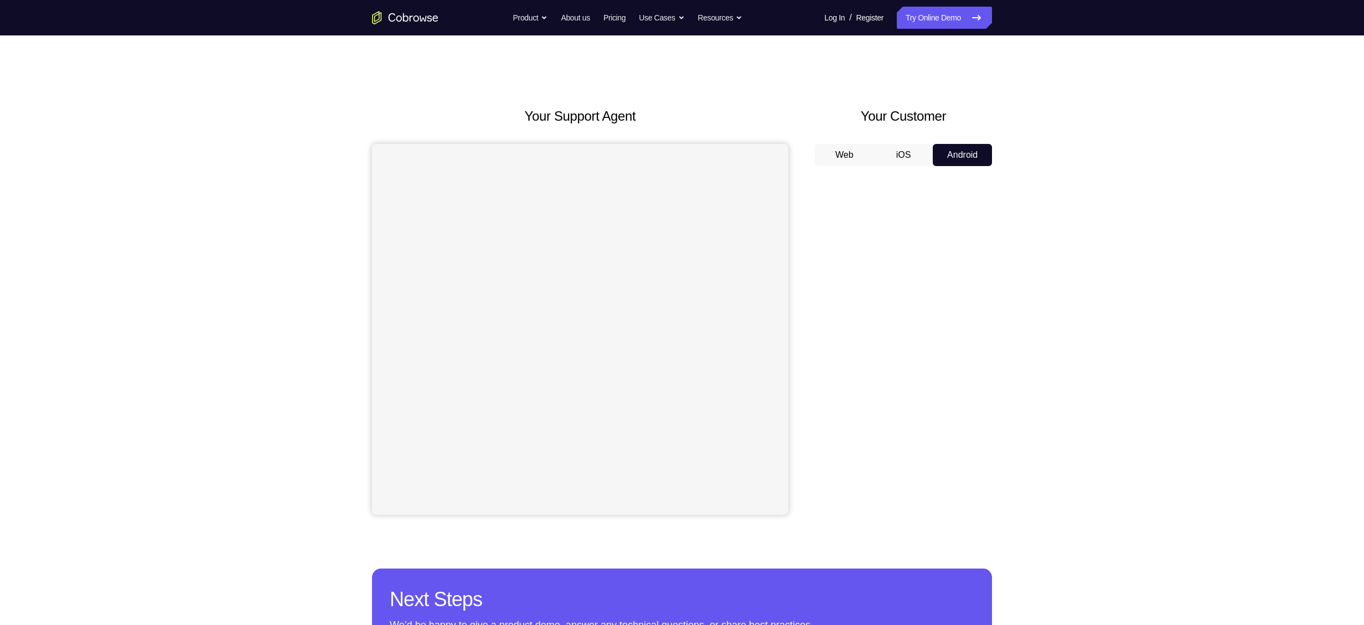  I want to click on a: About us, so click(575, 18).